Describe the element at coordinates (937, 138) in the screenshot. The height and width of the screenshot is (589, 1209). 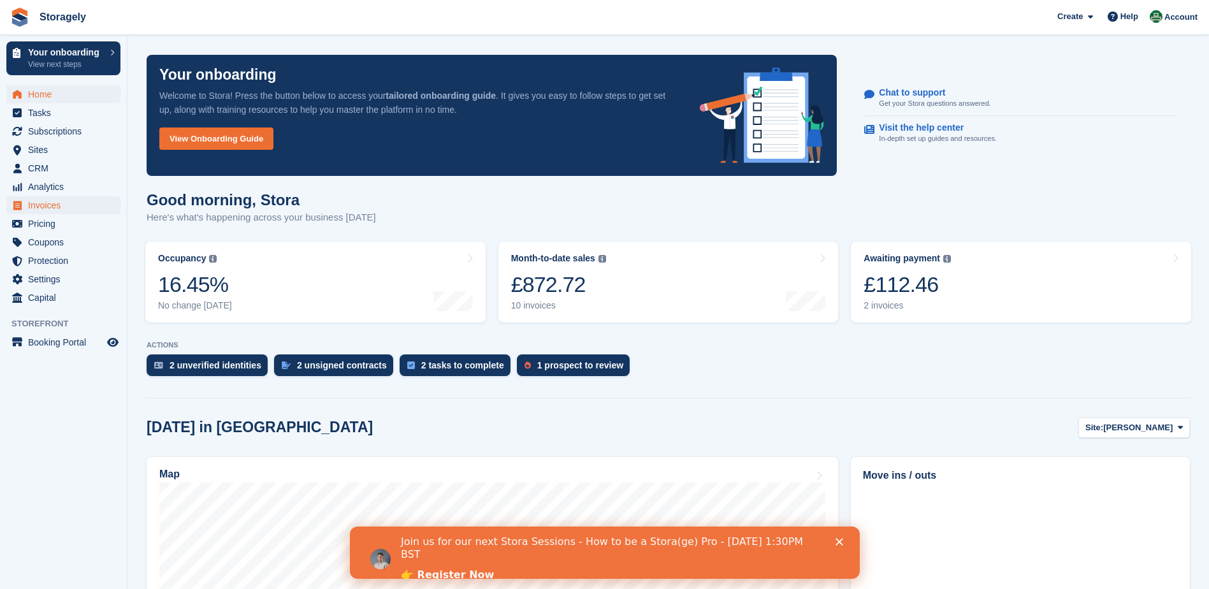
I see `p: In-depth set up guides and resources.` at that location.